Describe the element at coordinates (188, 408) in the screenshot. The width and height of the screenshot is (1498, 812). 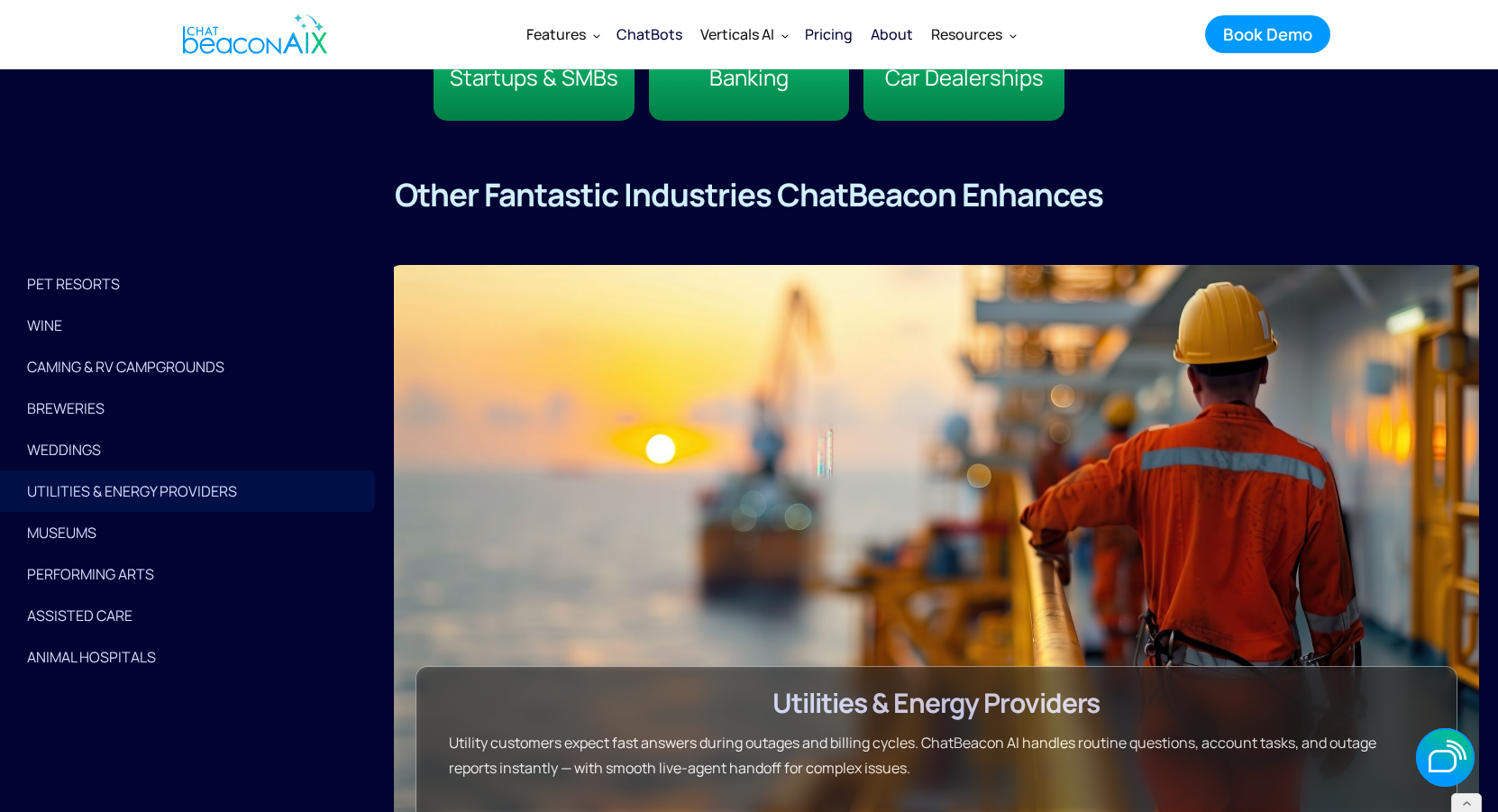
I see `div: BREWERIES` at that location.